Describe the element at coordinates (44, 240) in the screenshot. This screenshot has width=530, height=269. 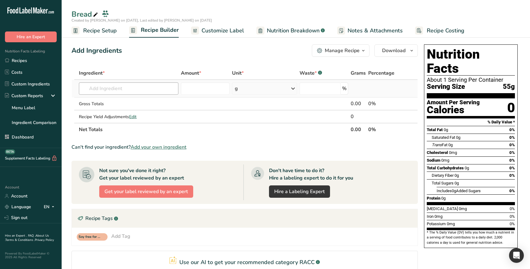
I see `a: Privacy Policy` at that location.